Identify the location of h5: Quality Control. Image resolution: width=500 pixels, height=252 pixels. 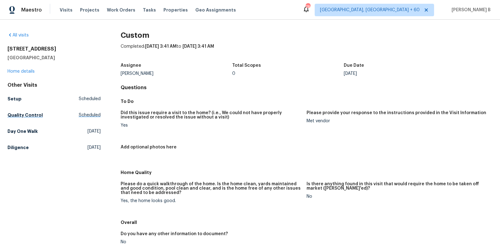
(25, 115).